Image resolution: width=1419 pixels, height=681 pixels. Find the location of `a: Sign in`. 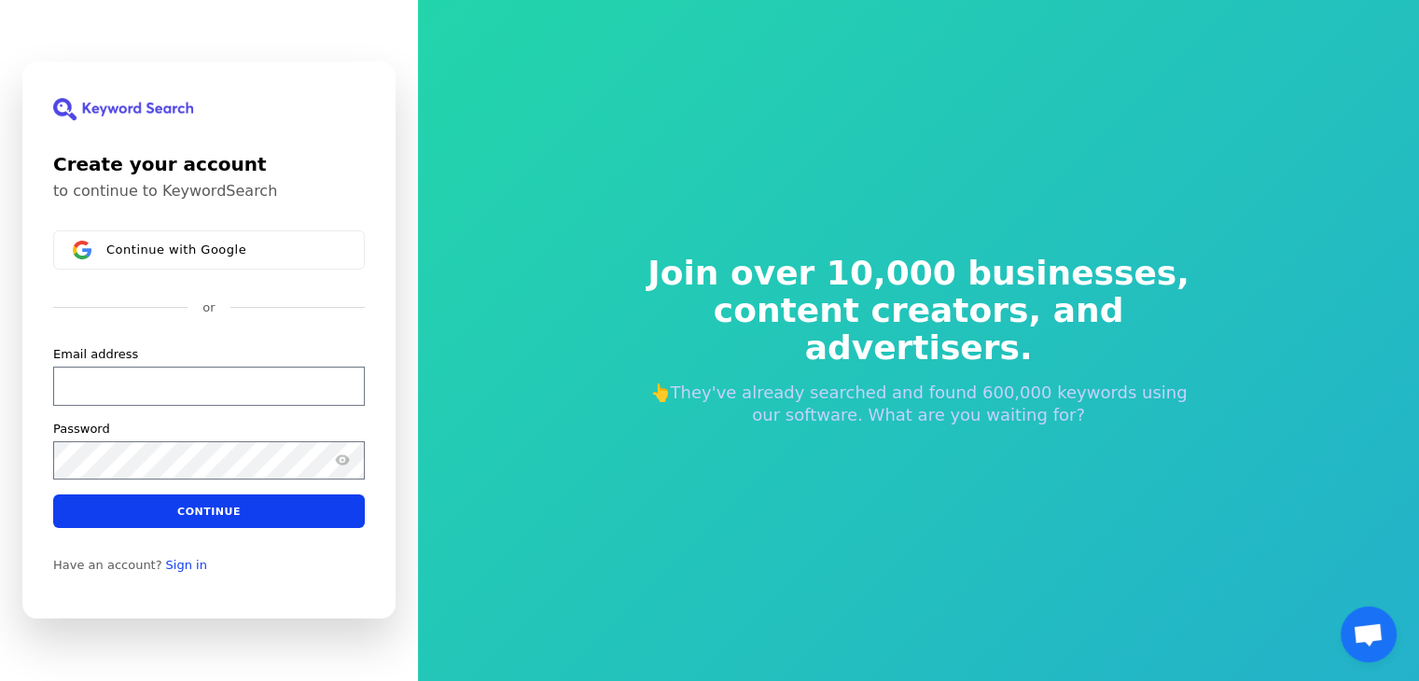

a: Sign in is located at coordinates (187, 565).